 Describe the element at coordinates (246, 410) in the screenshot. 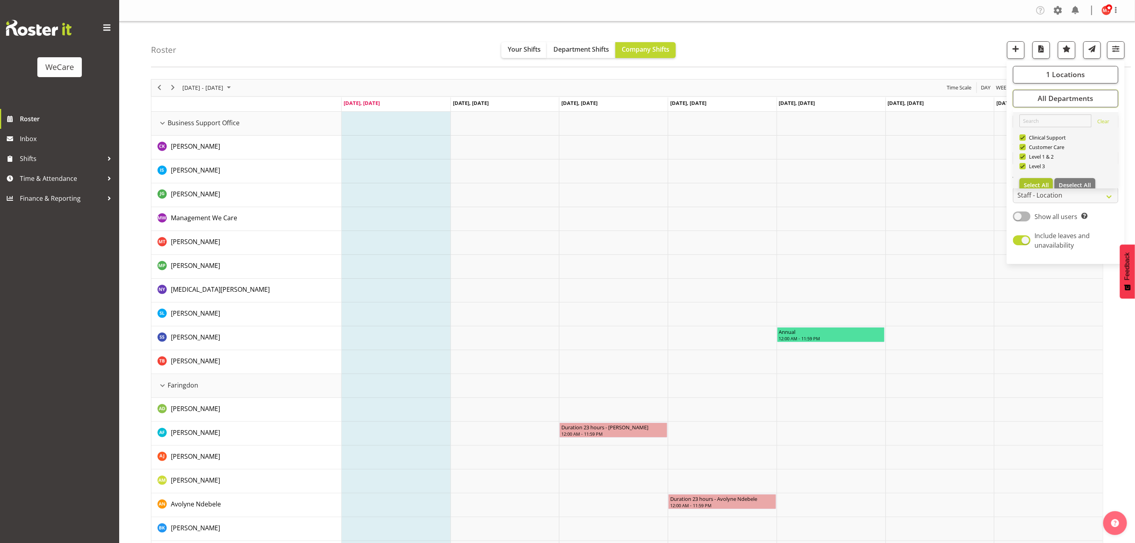

I see `td: Aleea Devenport resource` at that location.